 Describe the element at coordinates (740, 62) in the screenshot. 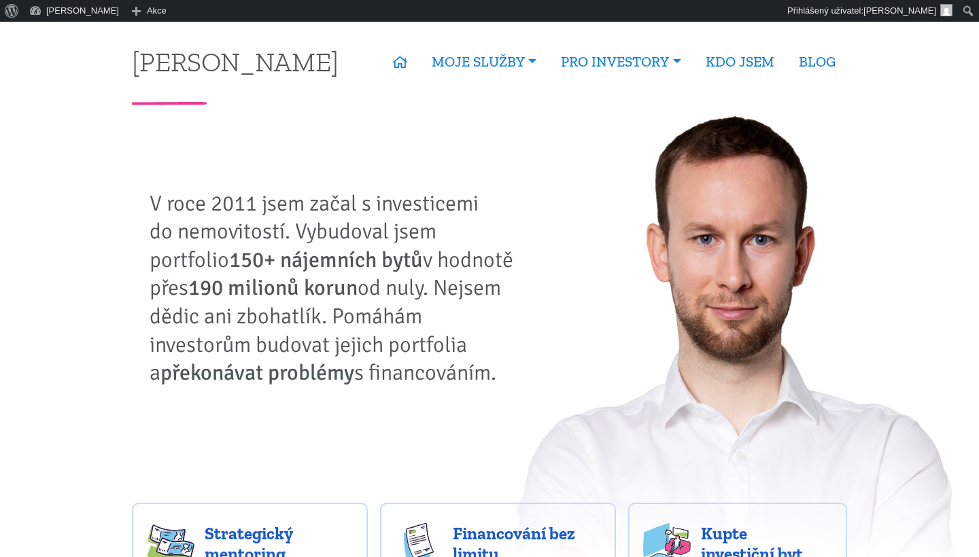

I see `a: KDO JSEM` at that location.